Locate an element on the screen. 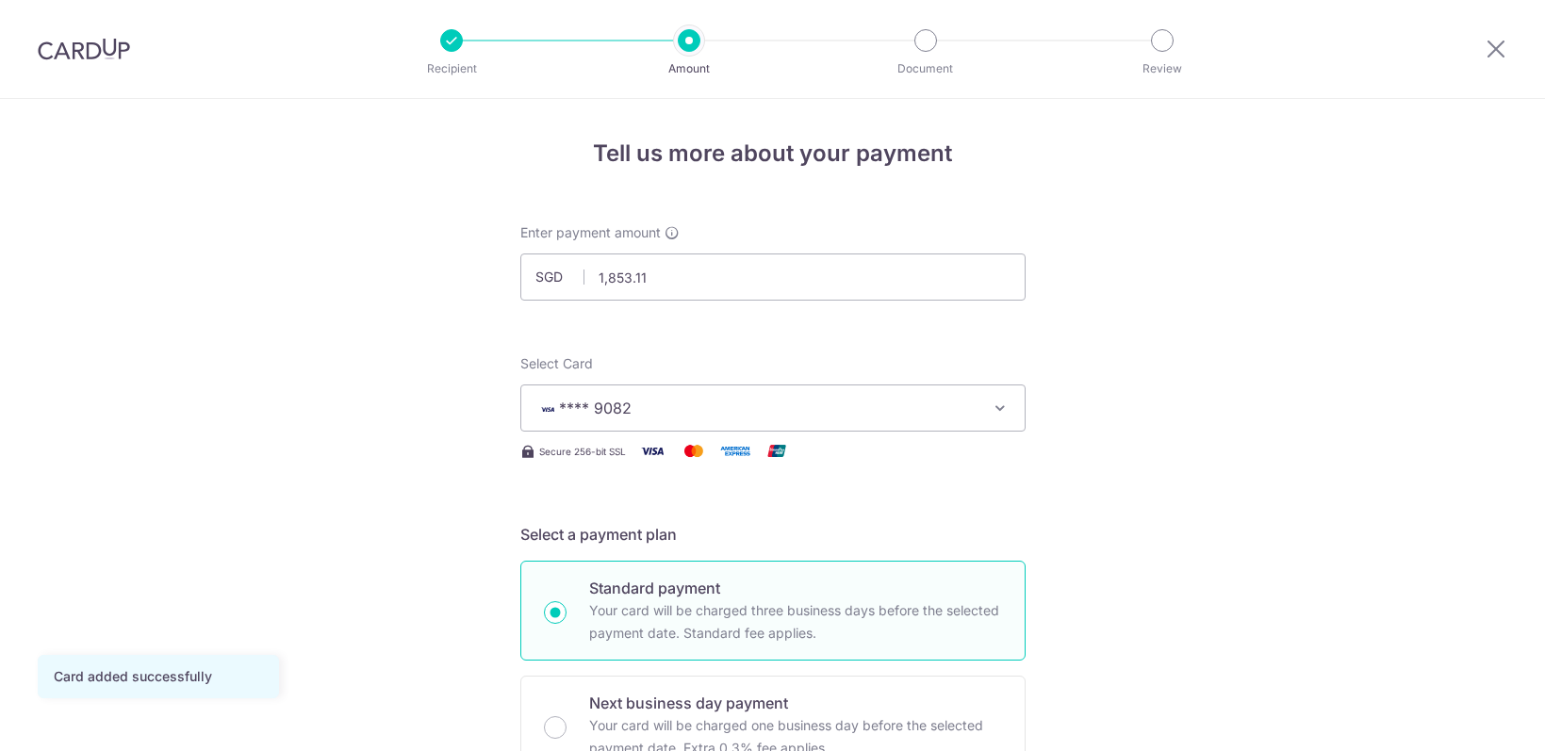  h4: Tell us more about your payment is located at coordinates (773, 154).